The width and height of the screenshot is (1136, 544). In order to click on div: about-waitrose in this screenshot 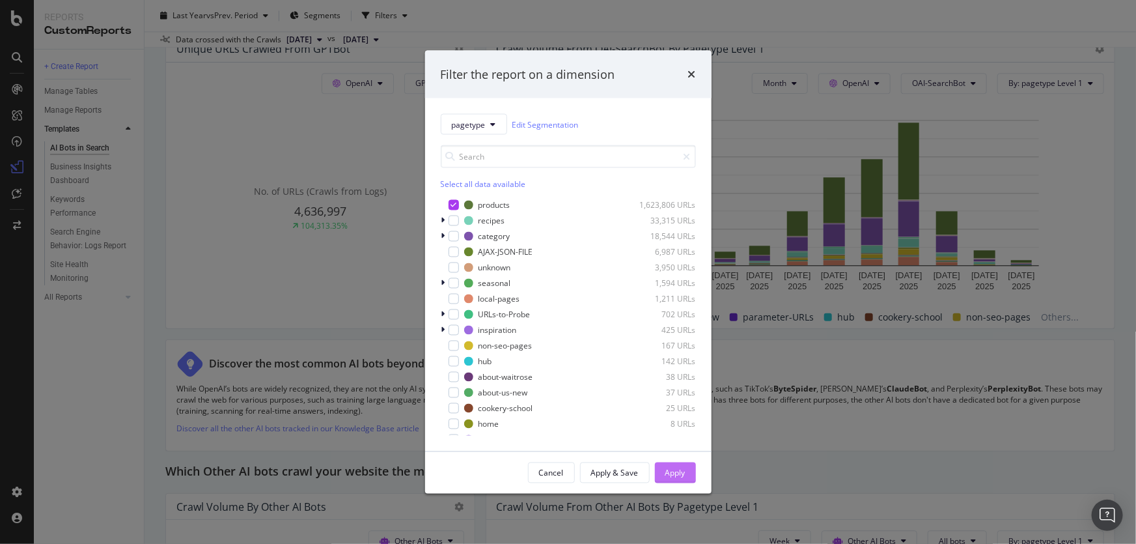, I will do `click(506, 376)`.